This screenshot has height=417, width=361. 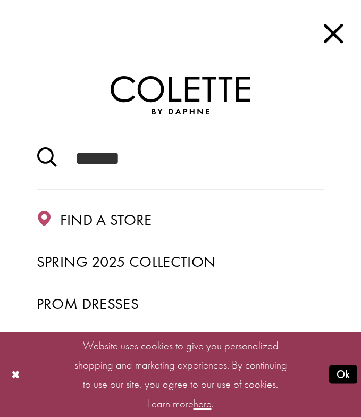 I want to click on a: Spring 2025 Collection, so click(x=180, y=262).